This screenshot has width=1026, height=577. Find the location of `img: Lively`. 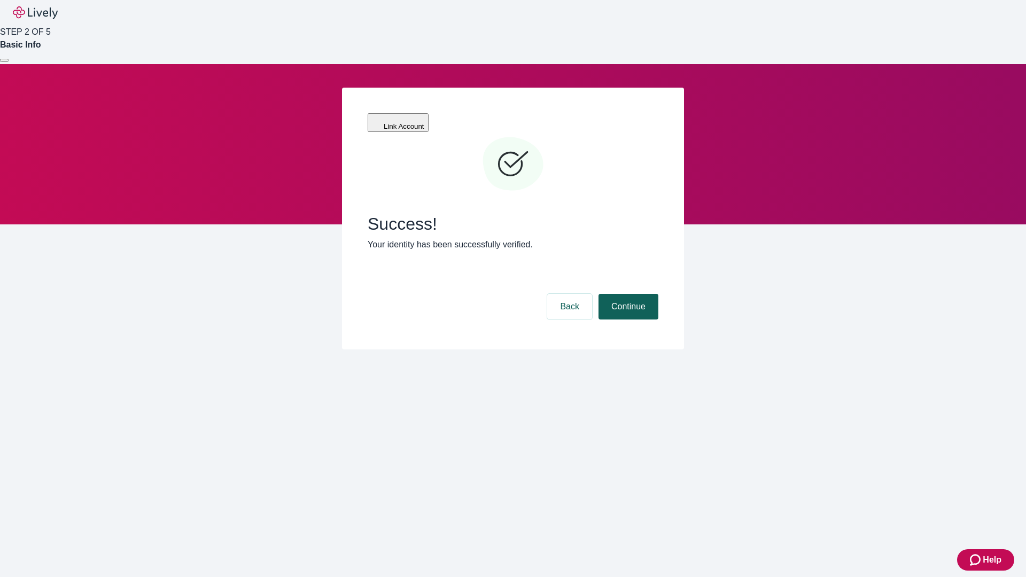

img: Lively is located at coordinates (35, 13).